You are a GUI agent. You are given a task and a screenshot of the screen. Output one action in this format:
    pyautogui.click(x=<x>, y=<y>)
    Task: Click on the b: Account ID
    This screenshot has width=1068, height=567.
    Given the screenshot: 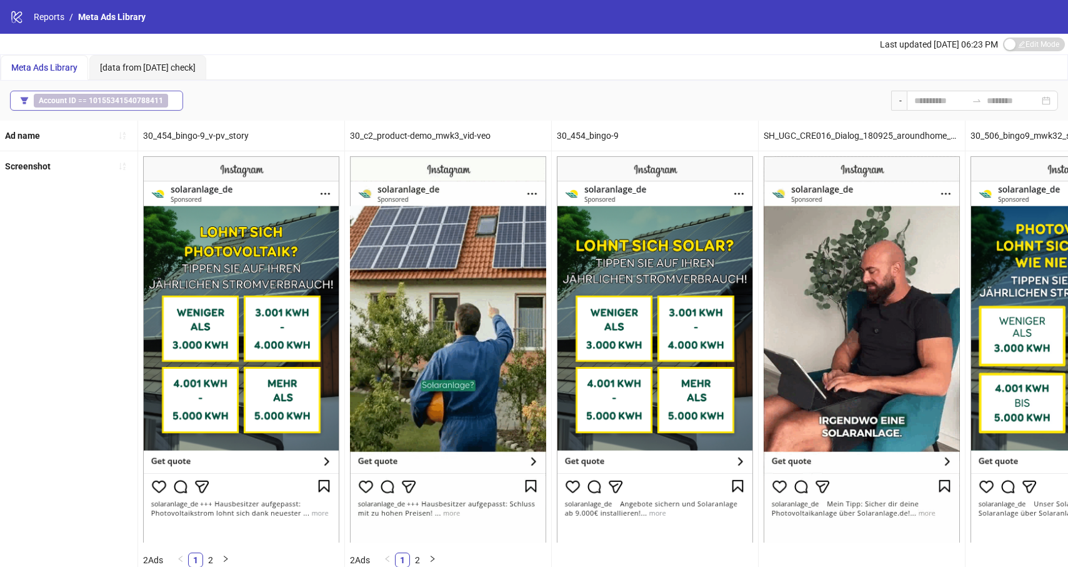 What is the action you would take?
    pyautogui.click(x=58, y=101)
    